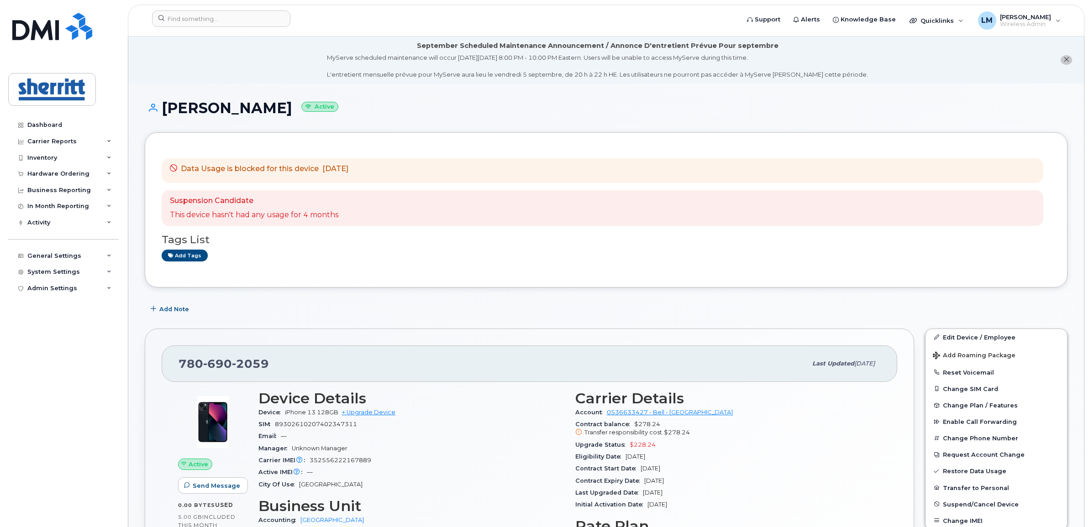 This screenshot has height=527, width=1089. I want to click on span: City Of Use, so click(279, 485).